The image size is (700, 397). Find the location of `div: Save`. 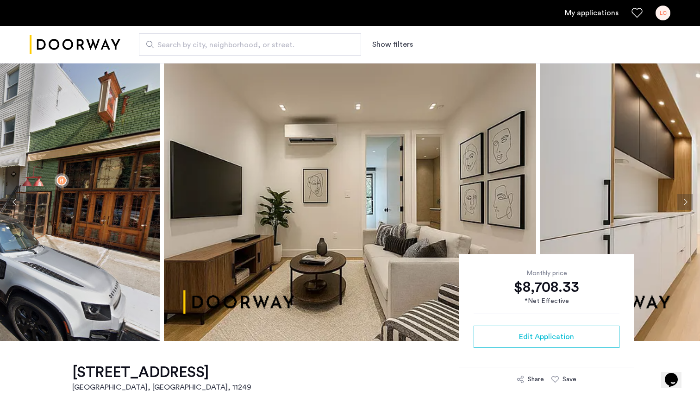

div: Save is located at coordinates (570, 379).